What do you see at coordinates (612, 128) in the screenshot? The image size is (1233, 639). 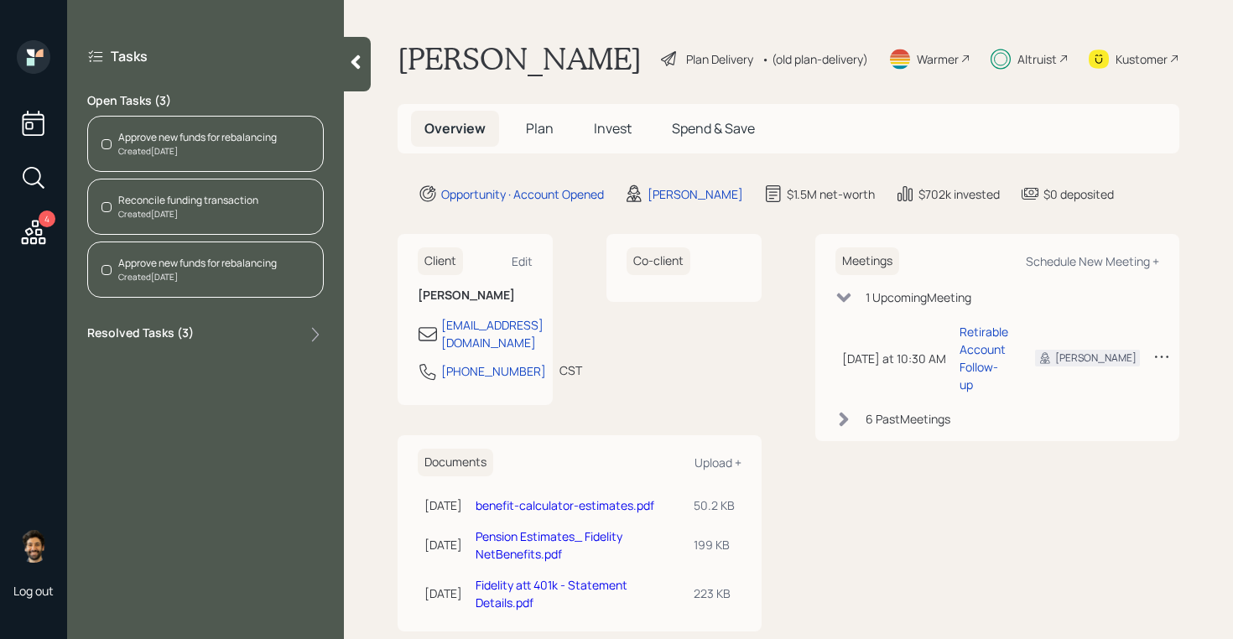 I see `span: Invest` at bounding box center [612, 128].